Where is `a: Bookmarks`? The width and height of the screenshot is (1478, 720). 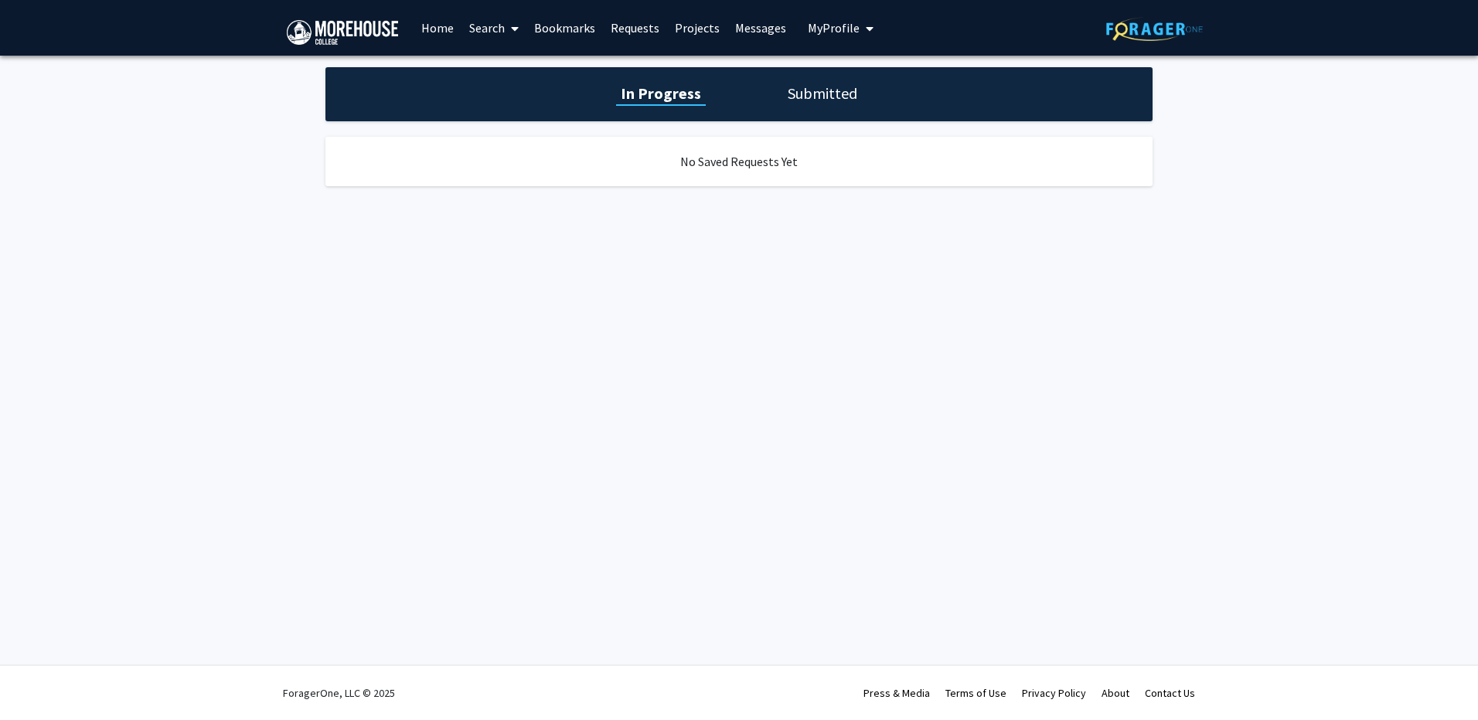 a: Bookmarks is located at coordinates (564, 28).